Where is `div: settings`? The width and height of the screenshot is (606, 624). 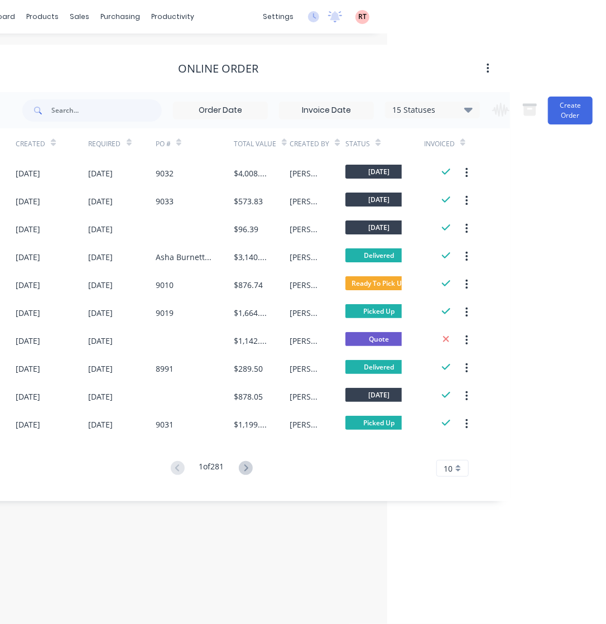
div: settings is located at coordinates (278, 17).